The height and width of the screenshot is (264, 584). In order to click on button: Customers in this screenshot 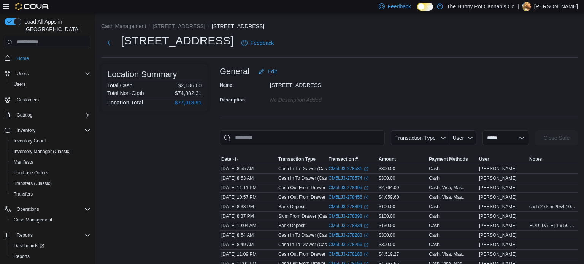, I will do `click(48, 100)`.